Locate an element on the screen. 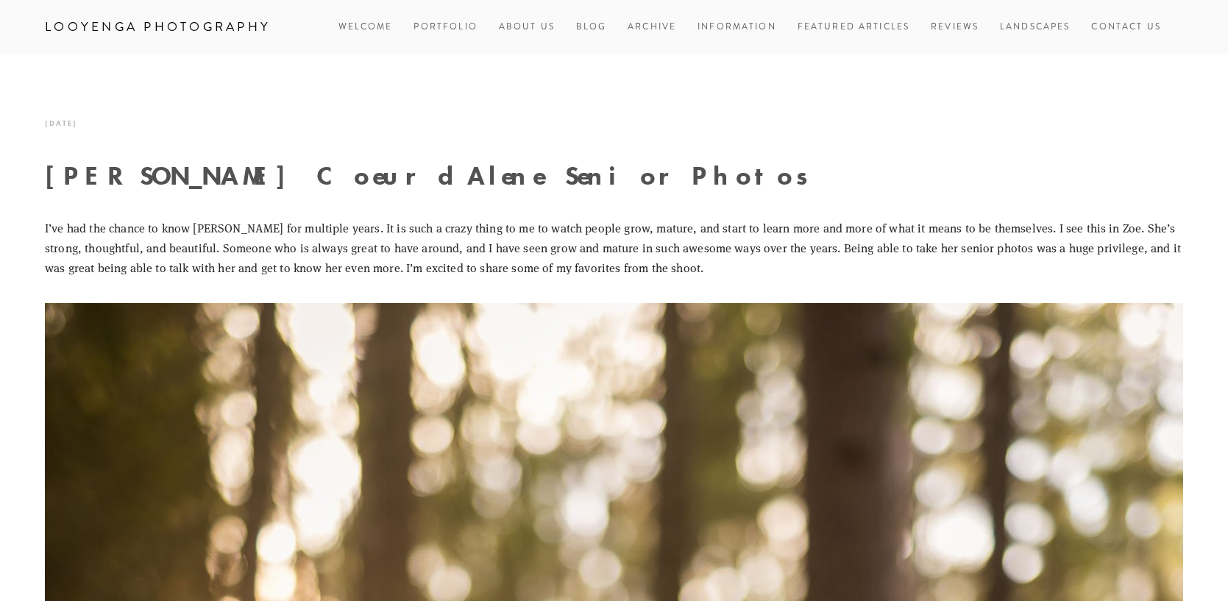 The height and width of the screenshot is (601, 1228). a: Looyenga Photography is located at coordinates (157, 27).